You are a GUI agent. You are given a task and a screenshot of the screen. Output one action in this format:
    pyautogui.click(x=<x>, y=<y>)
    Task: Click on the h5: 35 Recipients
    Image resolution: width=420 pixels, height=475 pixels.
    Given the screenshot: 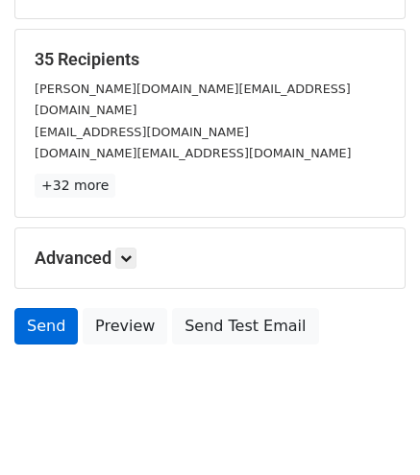 What is the action you would take?
    pyautogui.click(x=209, y=60)
    